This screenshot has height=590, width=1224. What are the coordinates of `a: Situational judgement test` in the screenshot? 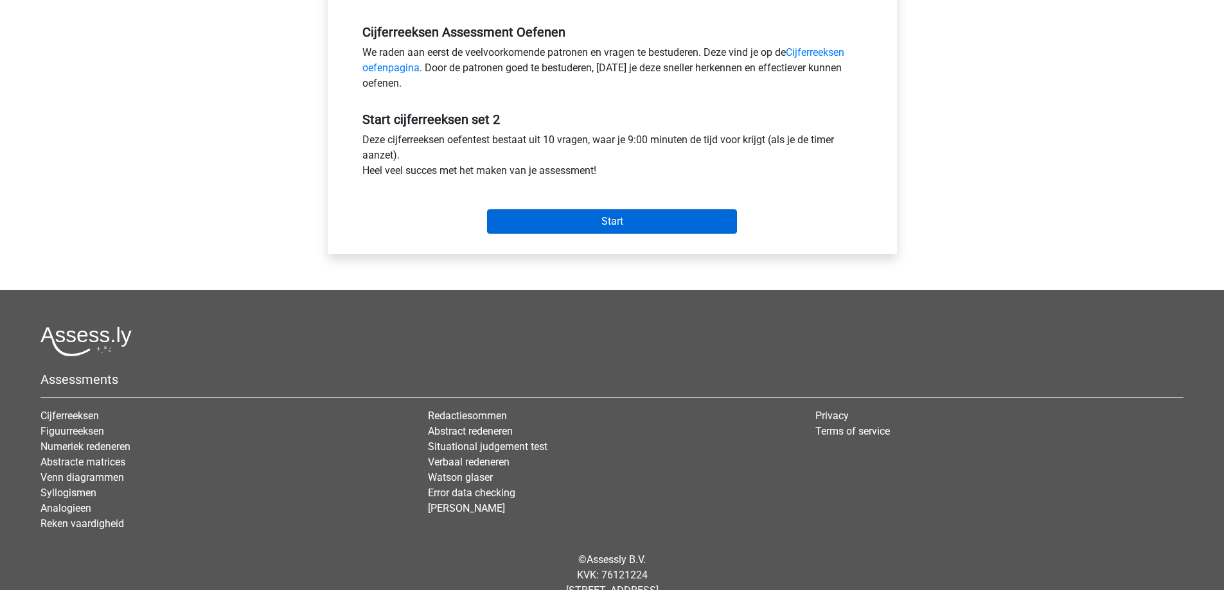 It's located at (488, 447).